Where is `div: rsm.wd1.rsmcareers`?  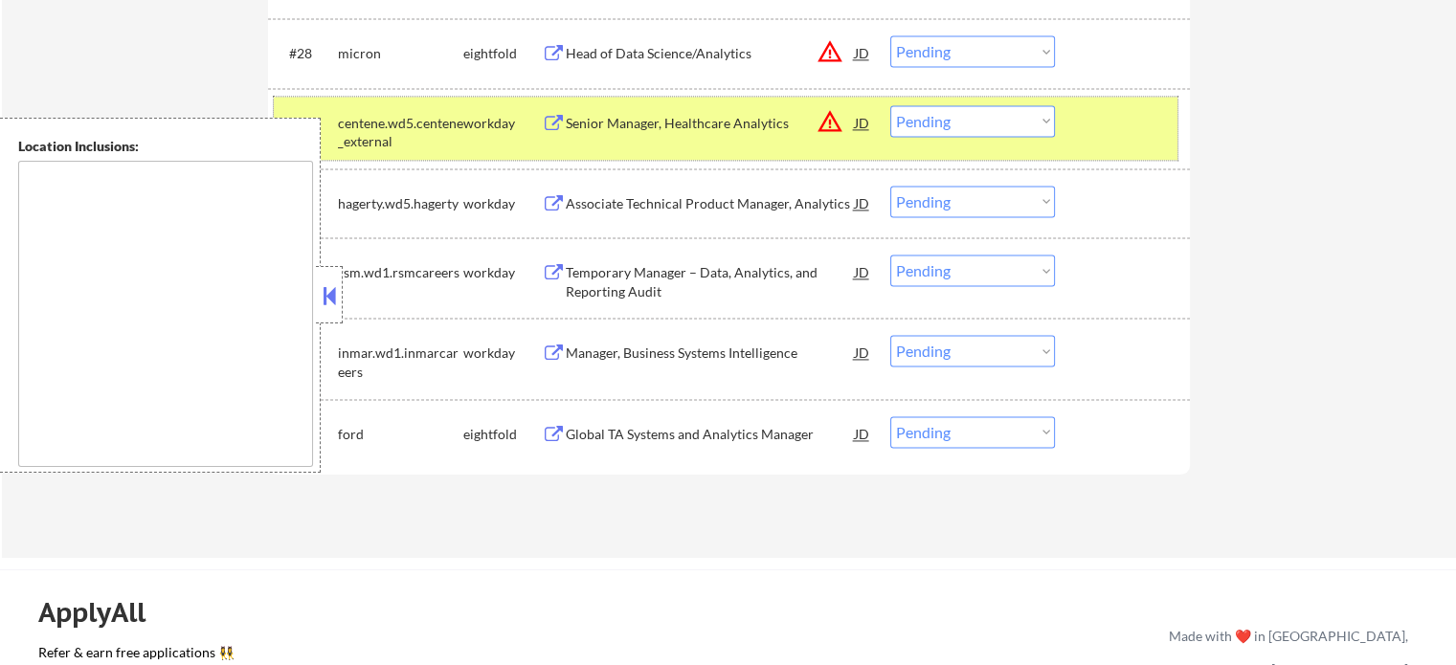 div: rsm.wd1.rsmcareers is located at coordinates (400, 273).